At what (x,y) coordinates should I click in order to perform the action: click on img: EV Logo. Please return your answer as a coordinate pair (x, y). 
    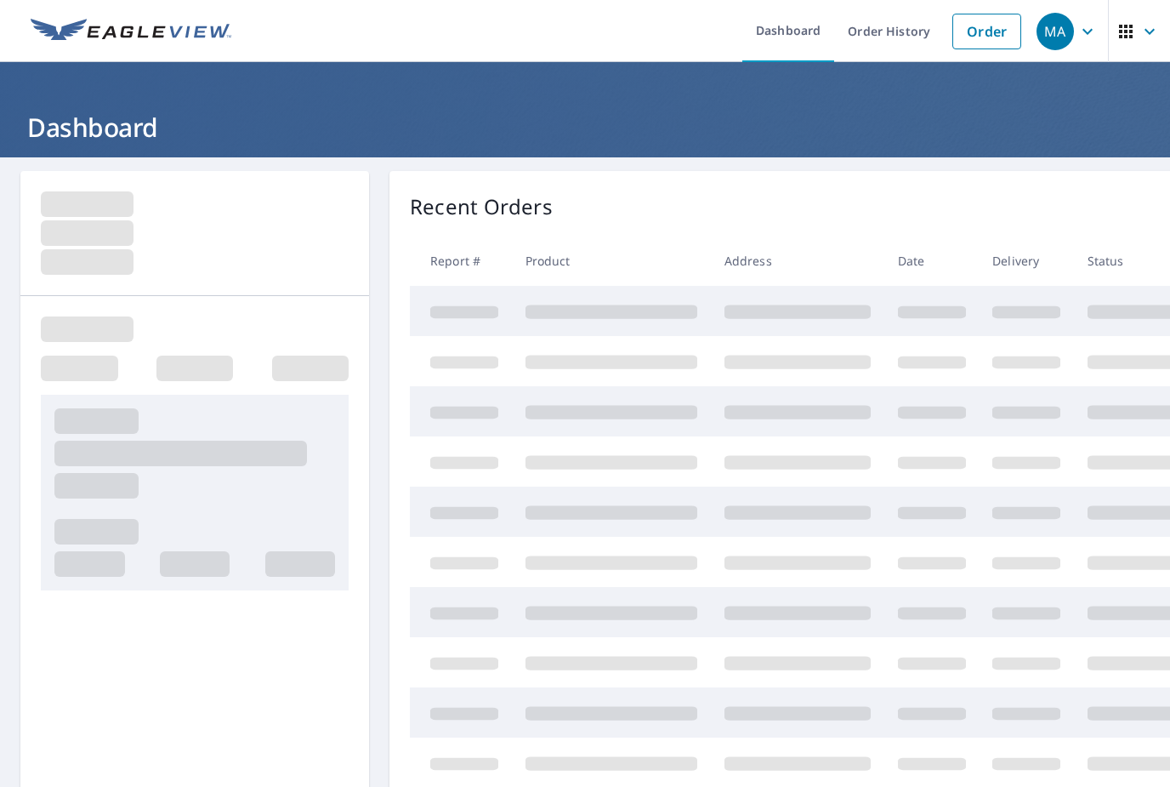
    Looking at the image, I should click on (131, 31).